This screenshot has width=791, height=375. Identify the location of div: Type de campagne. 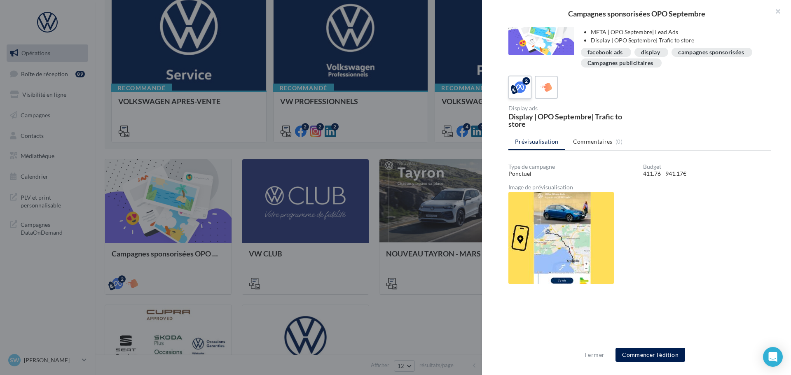
(572, 167).